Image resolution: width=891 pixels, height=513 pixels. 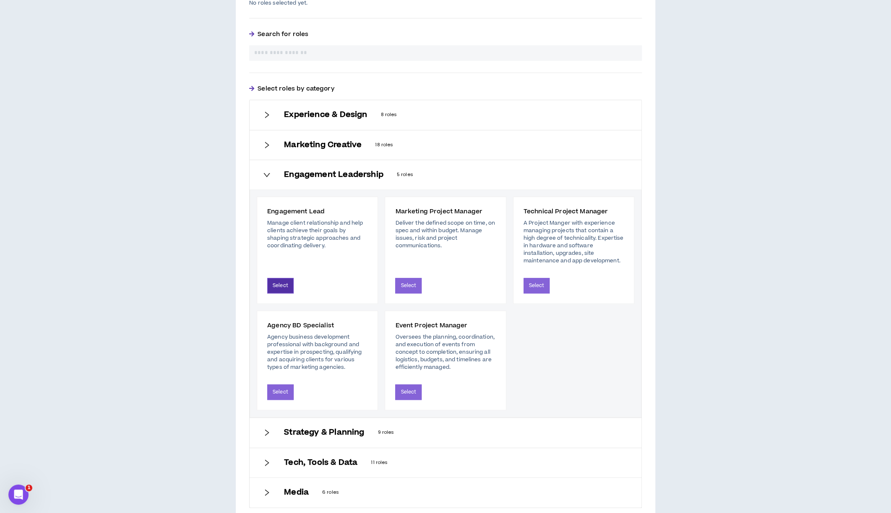 What do you see at coordinates (445, 34) in the screenshot?
I see `p: Search for roles` at bounding box center [445, 34].